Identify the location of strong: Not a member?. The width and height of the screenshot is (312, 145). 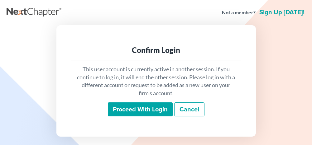
(238, 12).